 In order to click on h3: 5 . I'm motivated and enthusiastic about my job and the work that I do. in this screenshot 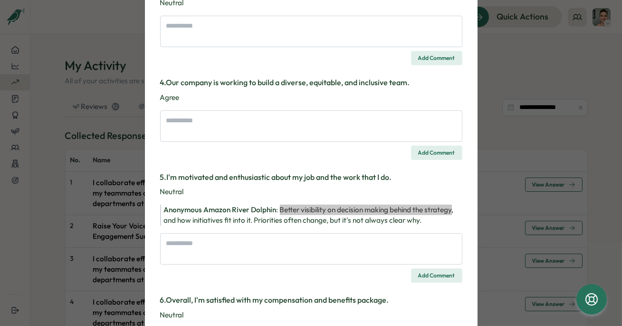, I will do `click(311, 177)`.